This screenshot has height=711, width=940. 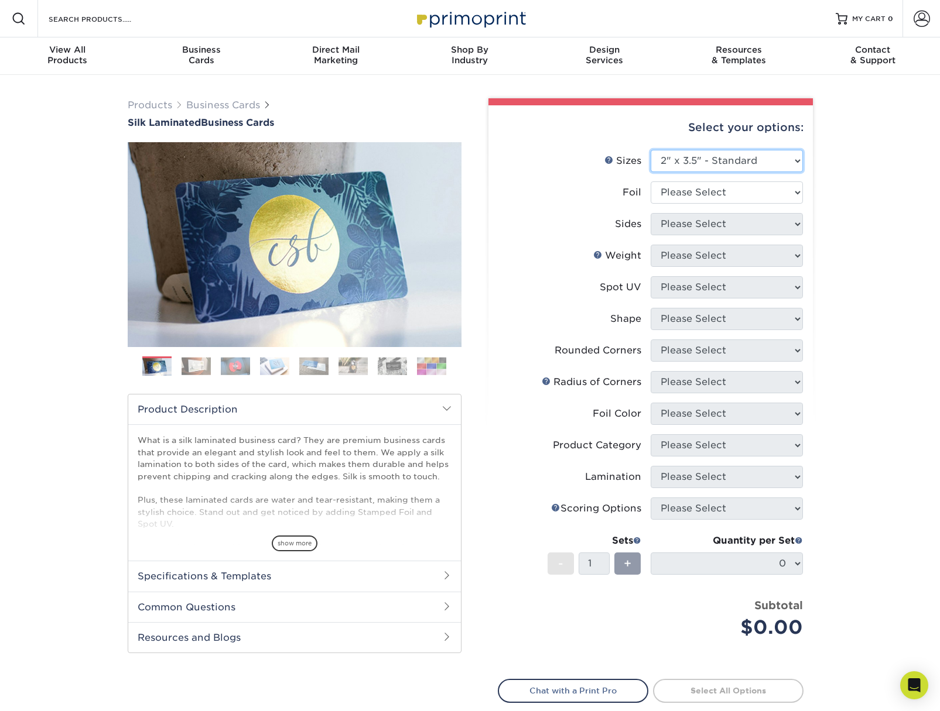 What do you see at coordinates (392, 366) in the screenshot?
I see `img: Business Cards 07` at bounding box center [392, 366].